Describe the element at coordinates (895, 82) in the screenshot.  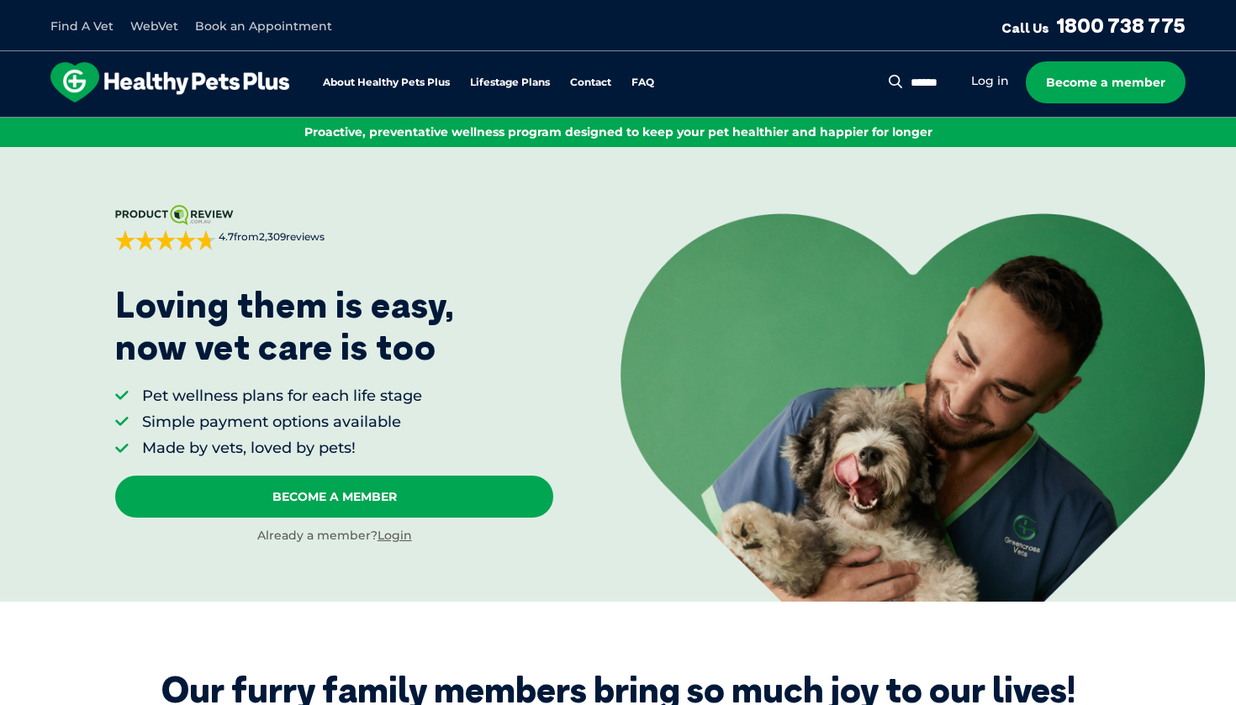
I see `button: Search` at that location.